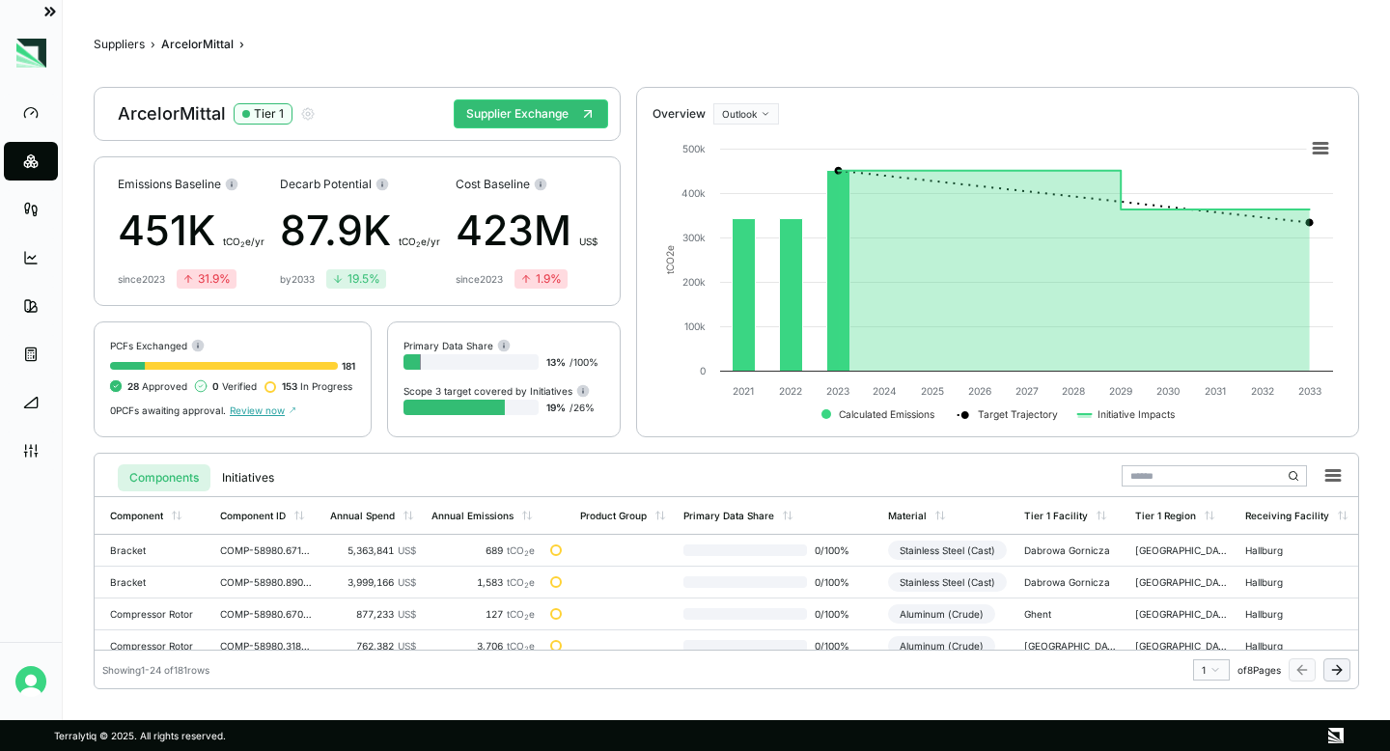 The width and height of the screenshot is (1390, 751). Describe the element at coordinates (31, 53) in the screenshot. I see `img: Logo` at that location.